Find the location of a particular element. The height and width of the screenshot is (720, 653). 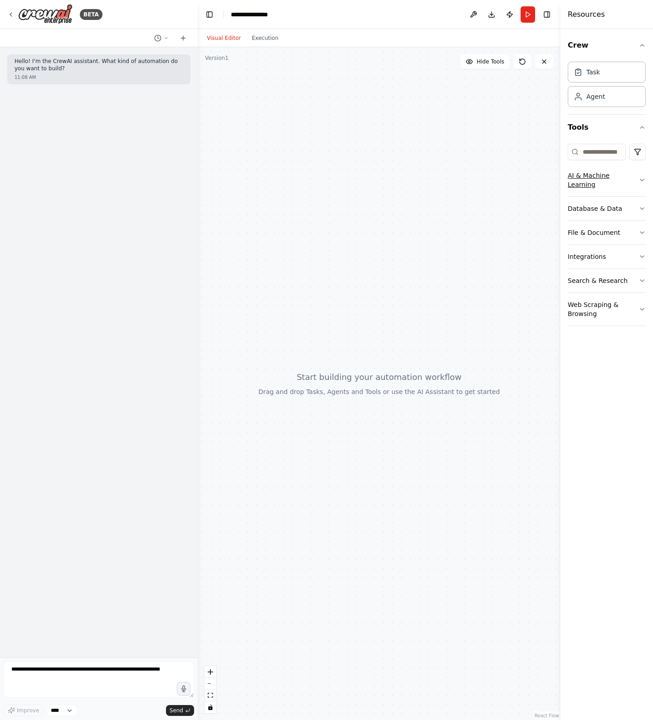

button: Visual Editor is located at coordinates (223, 38).